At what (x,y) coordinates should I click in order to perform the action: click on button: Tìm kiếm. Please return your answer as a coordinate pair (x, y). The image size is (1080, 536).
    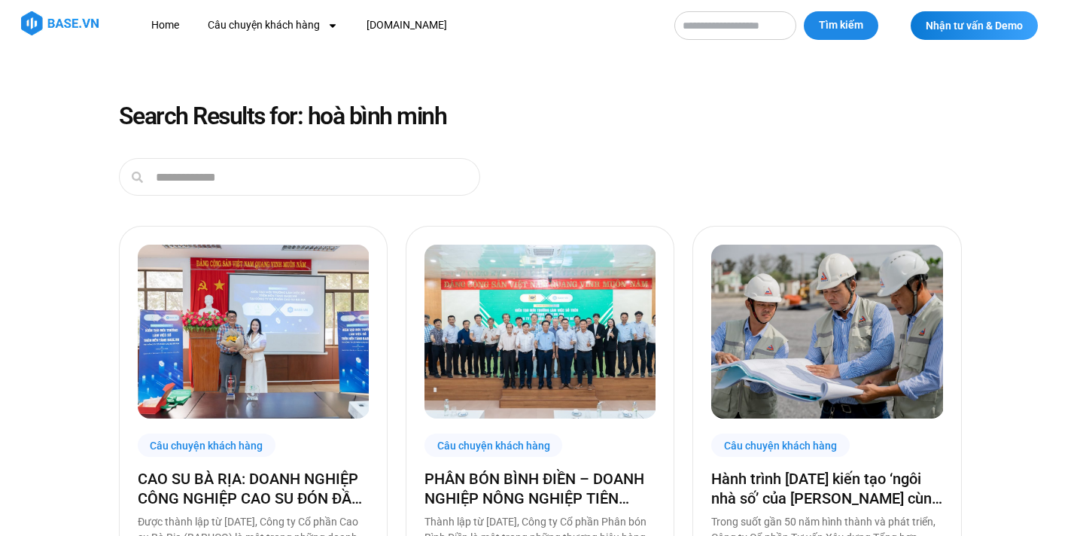
    Looking at the image, I should click on (840, 26).